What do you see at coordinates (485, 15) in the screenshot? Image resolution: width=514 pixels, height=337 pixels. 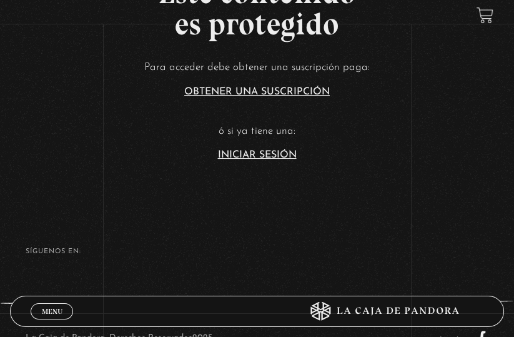 I see `a: View your shopping cart` at bounding box center [485, 15].